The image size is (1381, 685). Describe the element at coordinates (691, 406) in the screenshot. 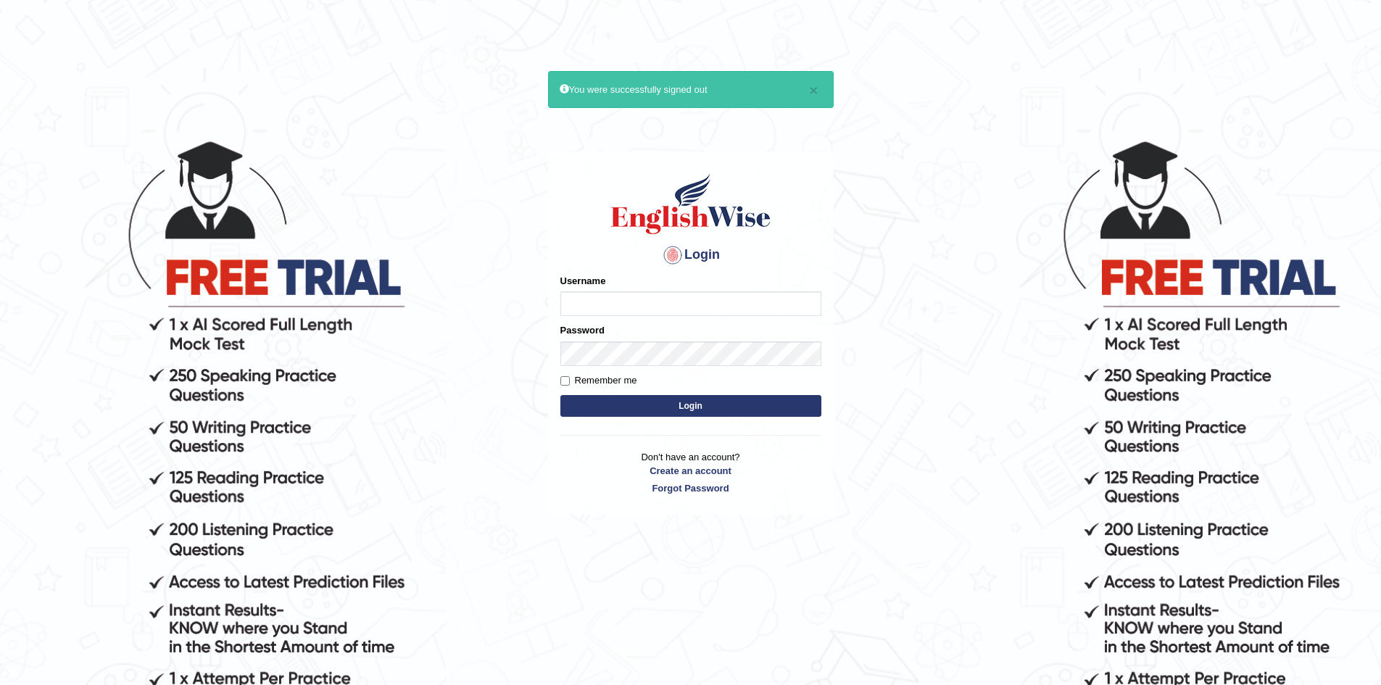

I see `button: Login` at that location.